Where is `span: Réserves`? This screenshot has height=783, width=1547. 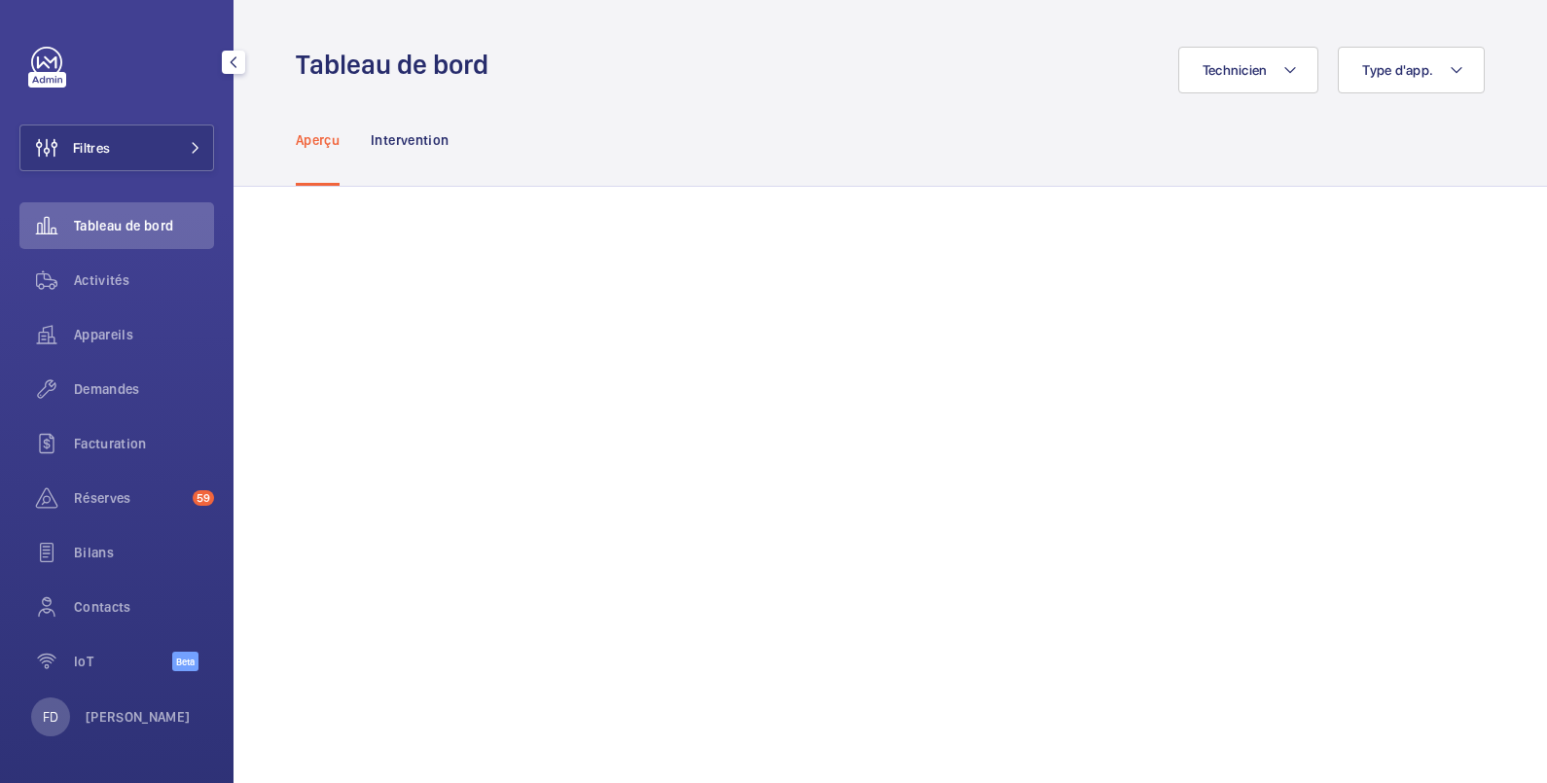
span: Réserves is located at coordinates (129, 498).